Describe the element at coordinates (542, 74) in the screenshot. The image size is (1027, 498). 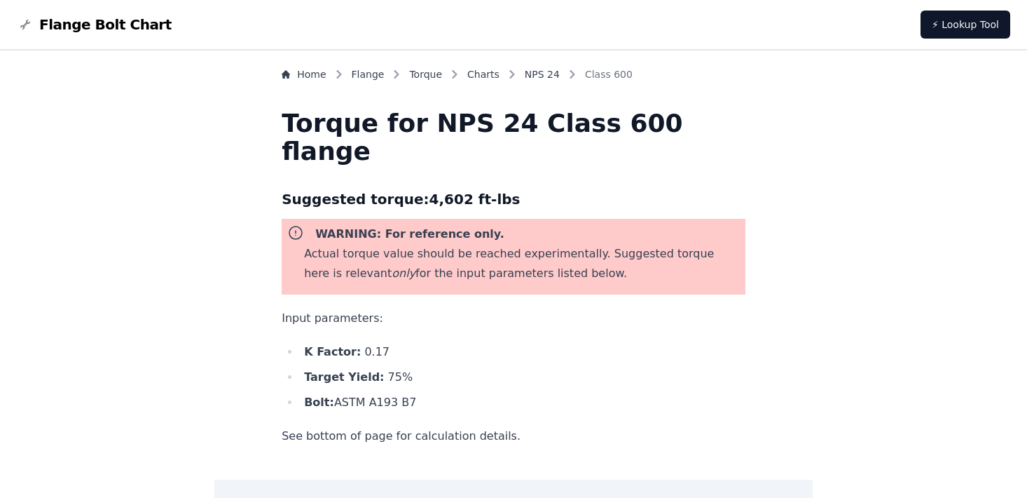
I see `a: NPS 24` at that location.